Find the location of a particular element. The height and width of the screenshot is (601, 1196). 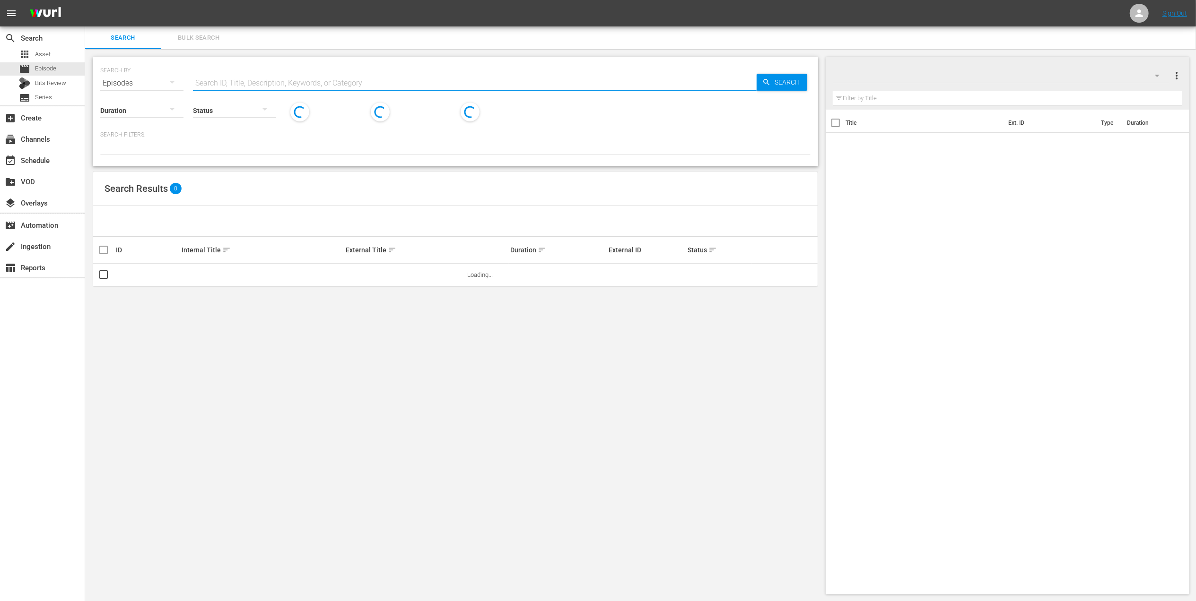

th: Ext. ID is located at coordinates (1049, 123).